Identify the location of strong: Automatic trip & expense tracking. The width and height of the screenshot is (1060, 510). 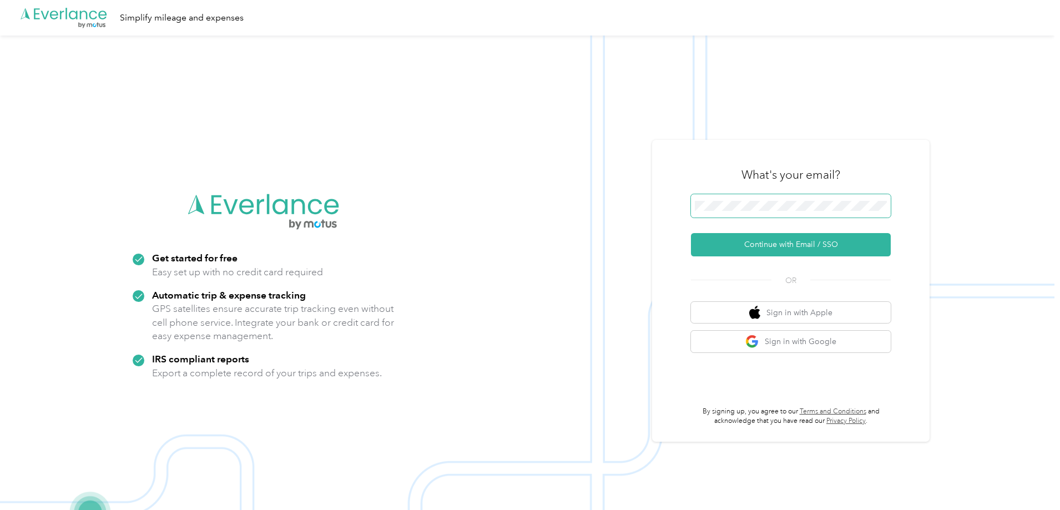
(229, 295).